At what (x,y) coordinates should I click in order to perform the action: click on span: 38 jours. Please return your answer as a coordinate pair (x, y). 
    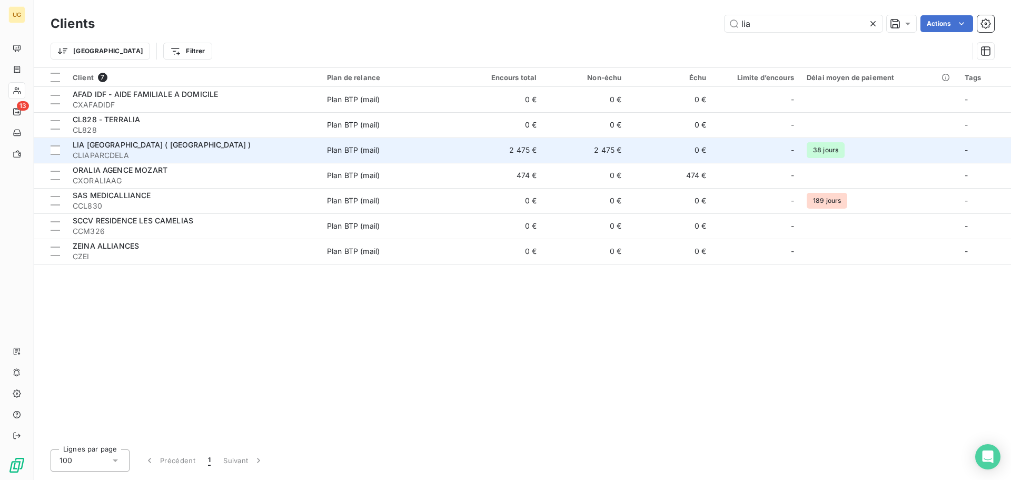
    Looking at the image, I should click on (825, 150).